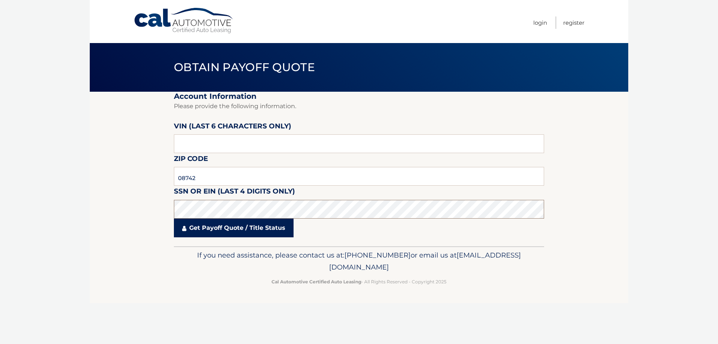 Image resolution: width=718 pixels, height=344 pixels. What do you see at coordinates (540, 22) in the screenshot?
I see `a: Login` at bounding box center [540, 22].